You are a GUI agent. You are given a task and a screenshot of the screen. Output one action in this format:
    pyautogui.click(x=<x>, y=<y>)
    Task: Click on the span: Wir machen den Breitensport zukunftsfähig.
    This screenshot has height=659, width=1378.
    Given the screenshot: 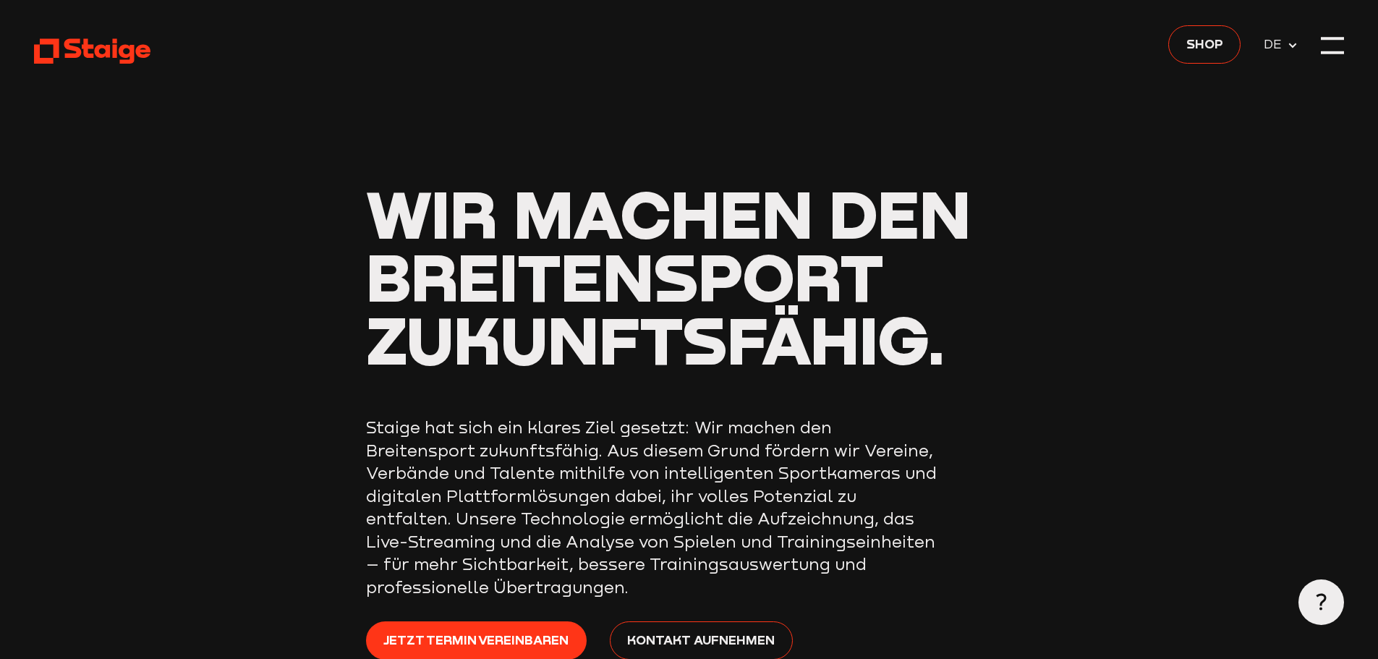 What is the action you would take?
    pyautogui.click(x=668, y=276)
    